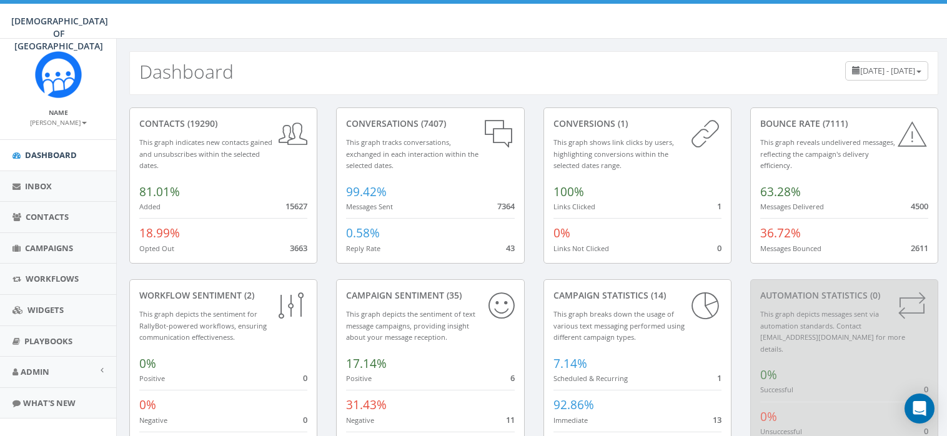 This screenshot has width=947, height=436. I want to click on span: (2), so click(248, 295).